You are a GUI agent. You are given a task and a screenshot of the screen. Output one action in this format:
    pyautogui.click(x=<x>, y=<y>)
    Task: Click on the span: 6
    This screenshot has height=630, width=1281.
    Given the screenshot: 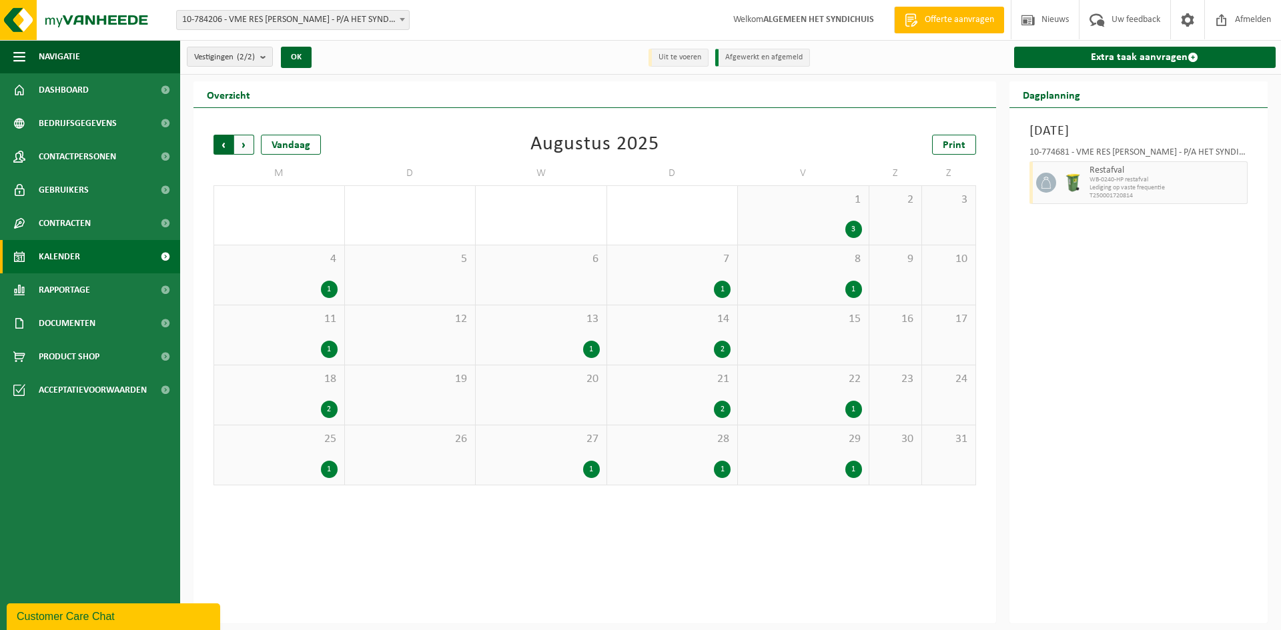 What is the action you would take?
    pyautogui.click(x=541, y=259)
    